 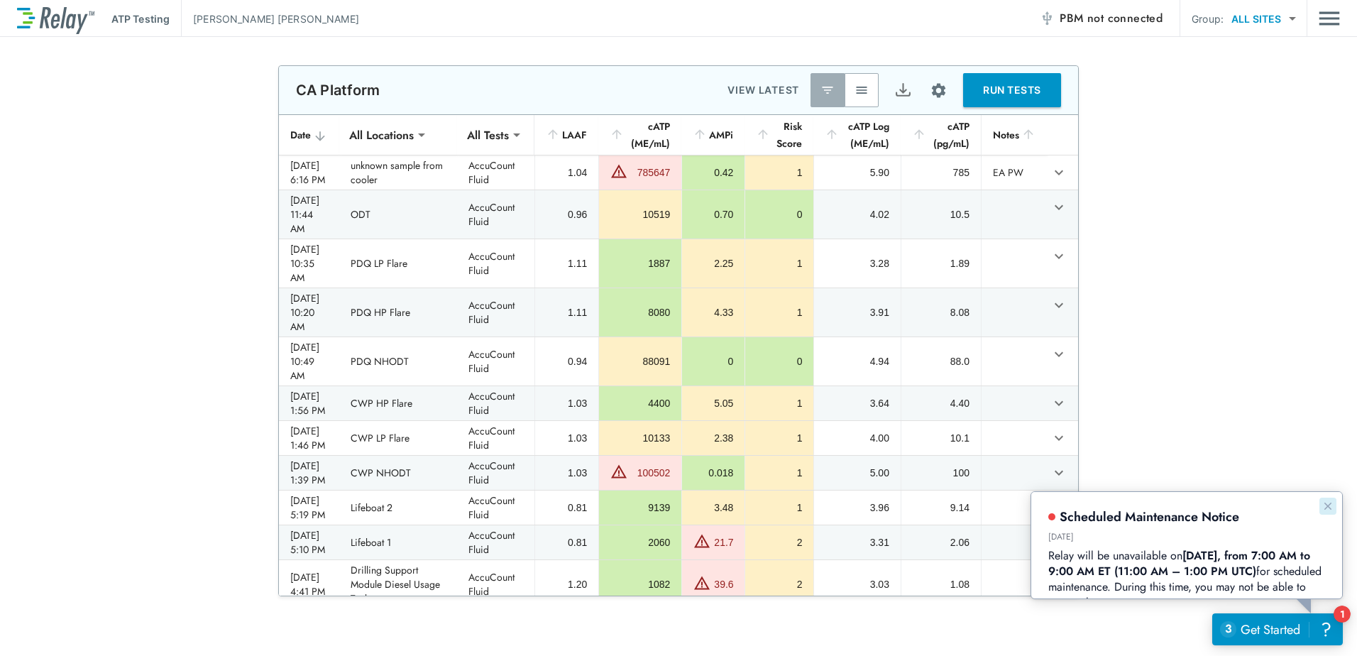 What do you see at coordinates (713, 263) in the screenshot?
I see `div: 2.25` at bounding box center [713, 263].